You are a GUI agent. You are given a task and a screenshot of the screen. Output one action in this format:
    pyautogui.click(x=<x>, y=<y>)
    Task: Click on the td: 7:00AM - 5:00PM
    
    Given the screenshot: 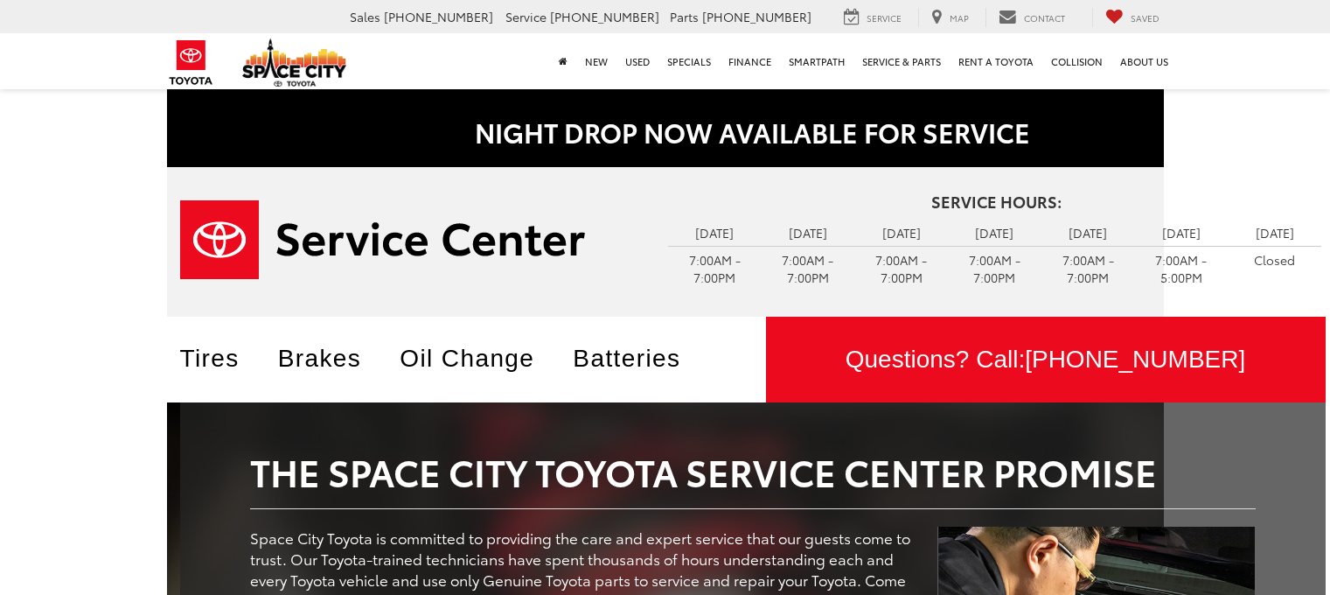 What is the action you would take?
    pyautogui.click(x=1182, y=268)
    